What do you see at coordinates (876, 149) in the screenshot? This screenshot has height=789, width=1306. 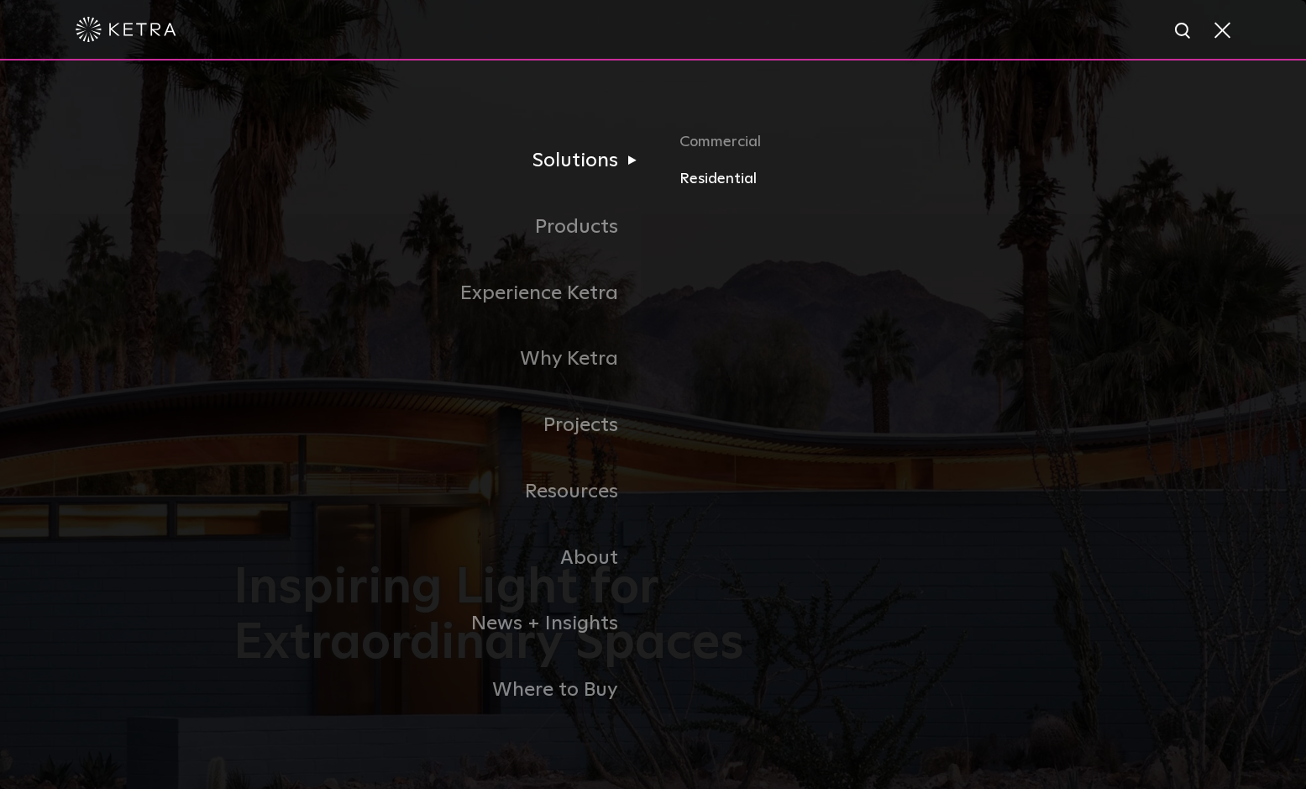 I see `a: Commercial` at bounding box center [876, 149].